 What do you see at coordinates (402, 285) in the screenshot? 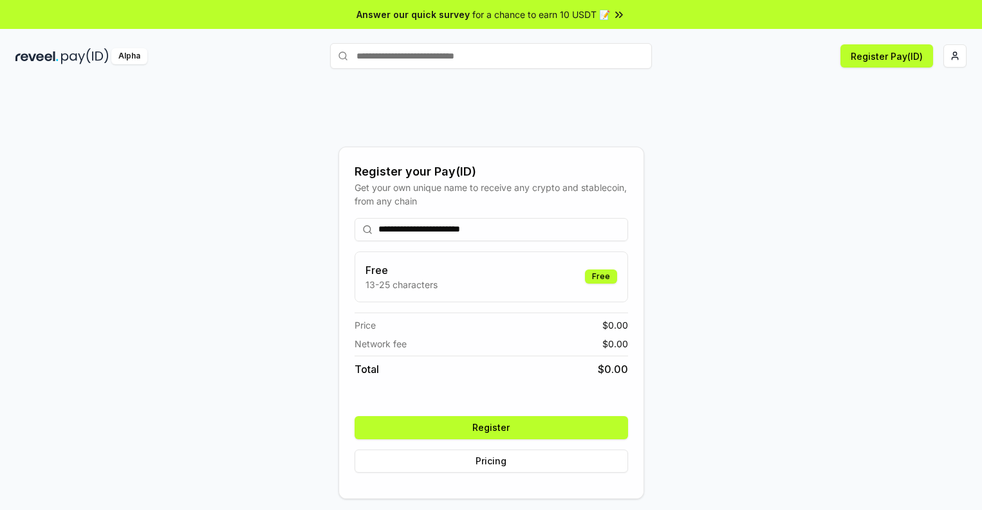
I see `p: 13-25 characters` at bounding box center [402, 285].